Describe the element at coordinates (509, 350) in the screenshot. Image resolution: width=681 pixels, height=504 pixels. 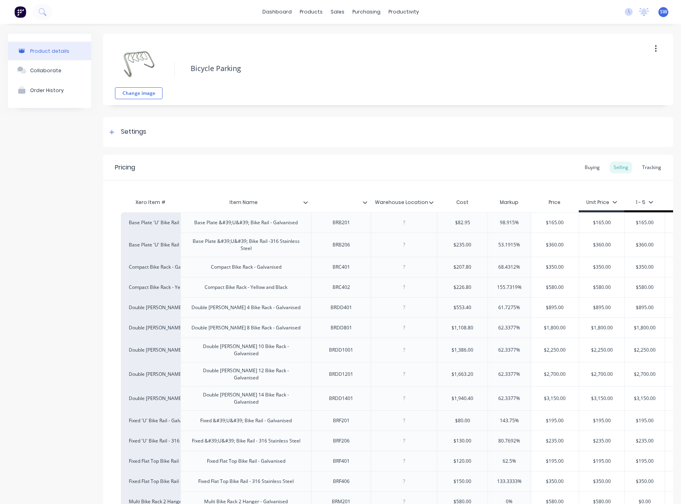
I see `div: 62.3377%` at that location.